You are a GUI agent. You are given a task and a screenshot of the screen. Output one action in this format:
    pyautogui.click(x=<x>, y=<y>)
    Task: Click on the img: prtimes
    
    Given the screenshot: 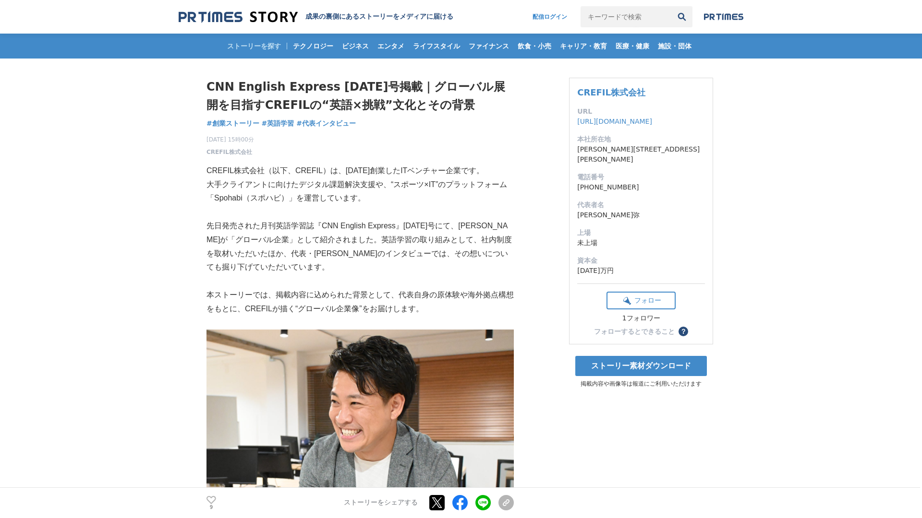 What is the action you would take?
    pyautogui.click(x=723, y=17)
    